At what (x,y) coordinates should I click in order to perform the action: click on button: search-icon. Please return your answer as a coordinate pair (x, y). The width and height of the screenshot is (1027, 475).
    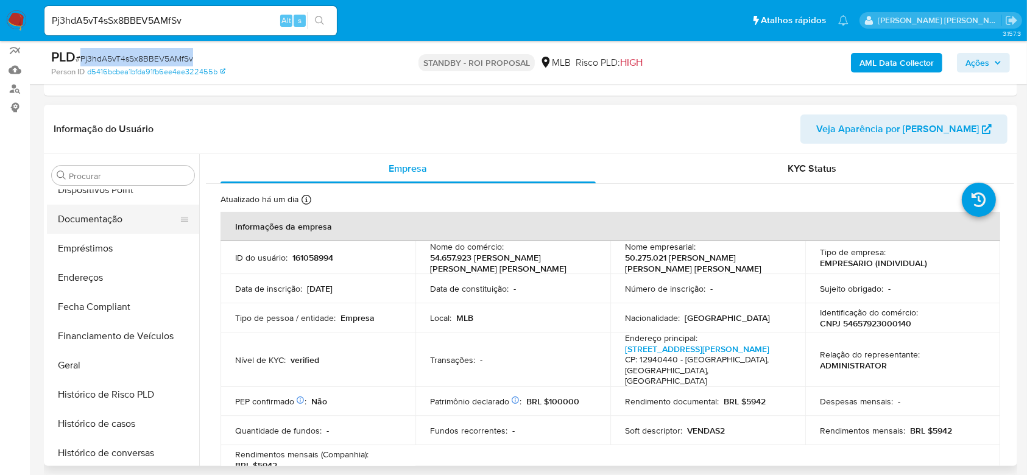
    Looking at the image, I should click on (319, 21).